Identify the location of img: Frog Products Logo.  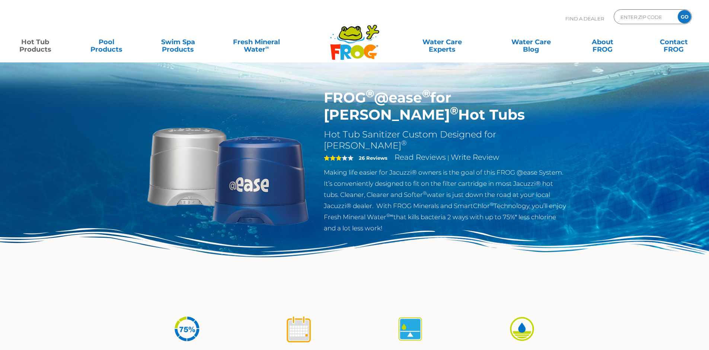
(355, 38).